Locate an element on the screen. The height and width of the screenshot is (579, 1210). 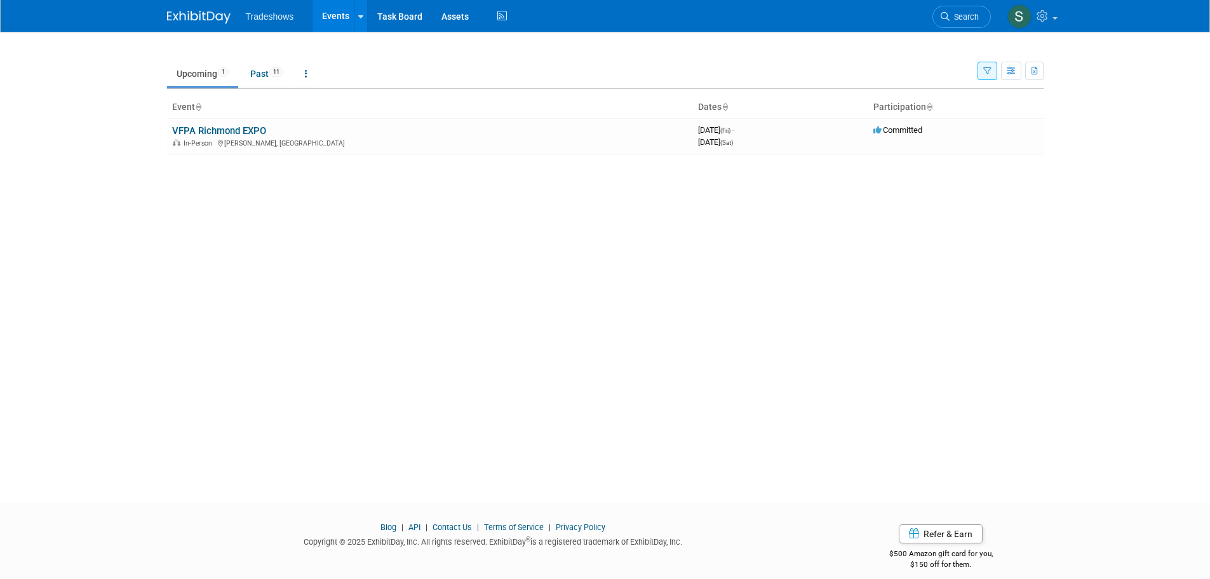
span: 1 is located at coordinates (223, 72).